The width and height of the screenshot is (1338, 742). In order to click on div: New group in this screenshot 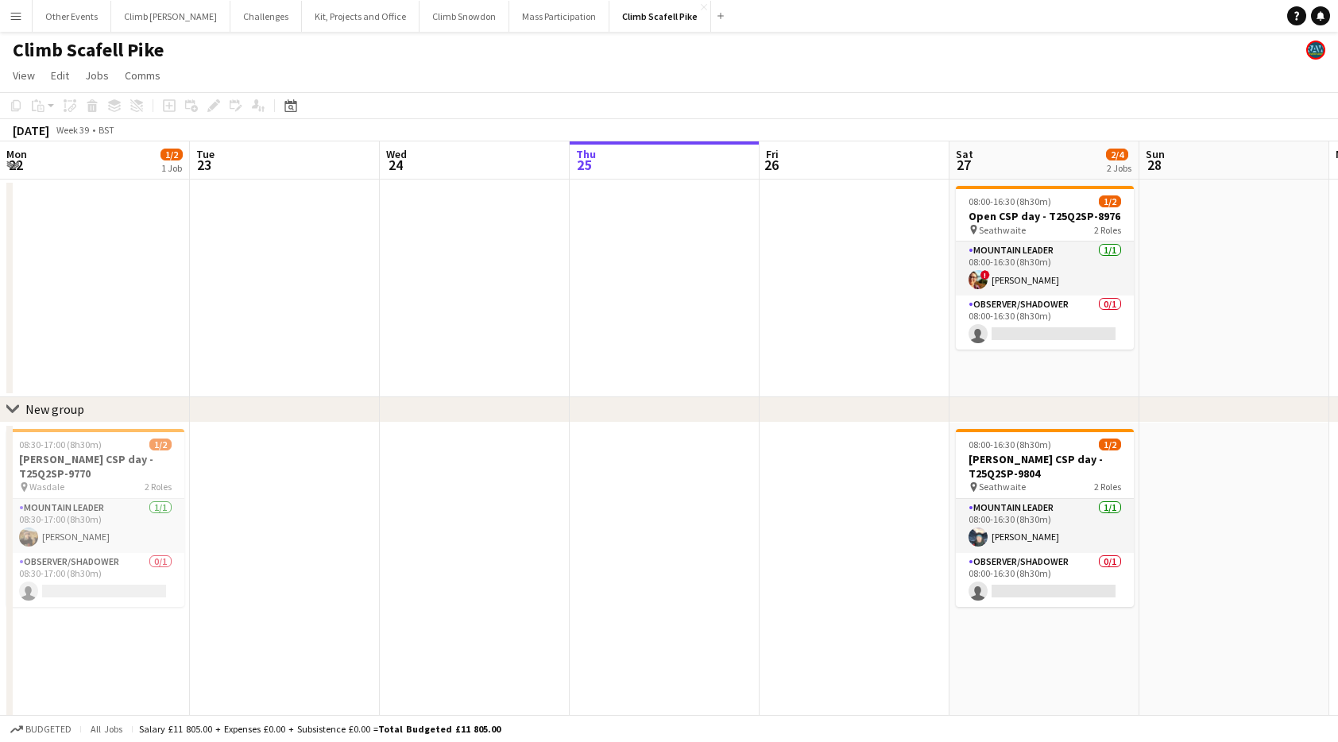, I will do `click(55, 409)`.